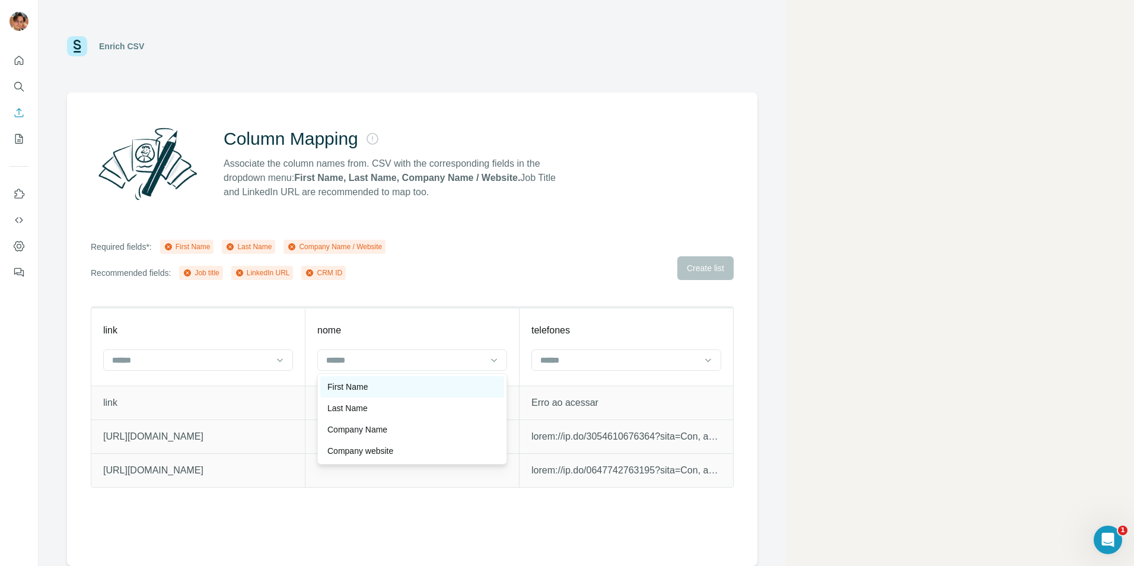 The height and width of the screenshot is (566, 1134). Describe the element at coordinates (77, 46) in the screenshot. I see `img: Surfe Logo` at that location.